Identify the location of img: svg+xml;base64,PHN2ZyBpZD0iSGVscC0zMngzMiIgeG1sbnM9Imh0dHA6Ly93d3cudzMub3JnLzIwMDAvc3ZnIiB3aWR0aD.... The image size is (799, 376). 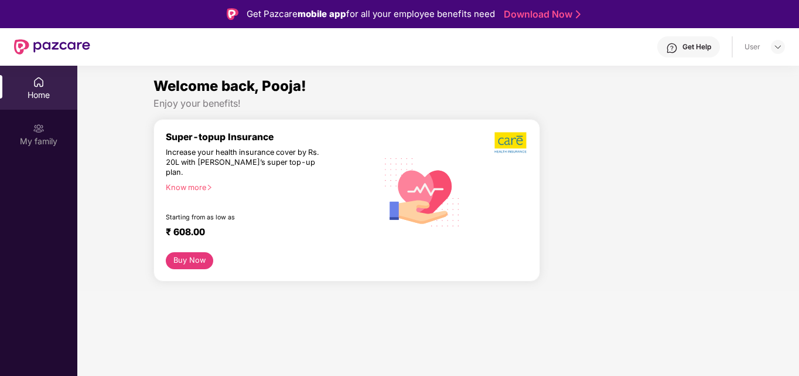
(672, 48).